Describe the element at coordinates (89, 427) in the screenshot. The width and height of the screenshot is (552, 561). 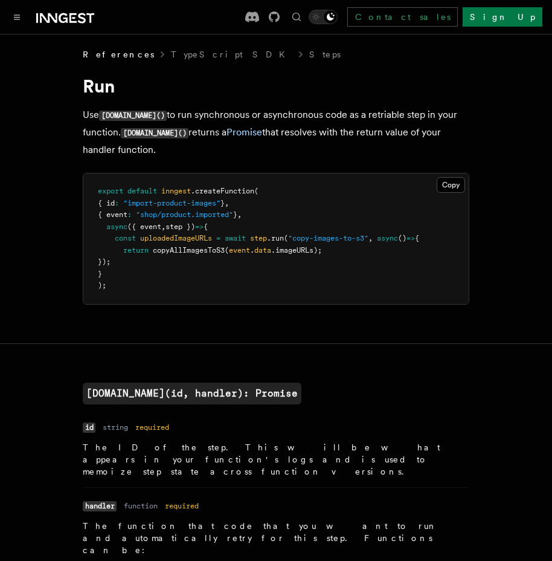
I see `code: id` at that location.